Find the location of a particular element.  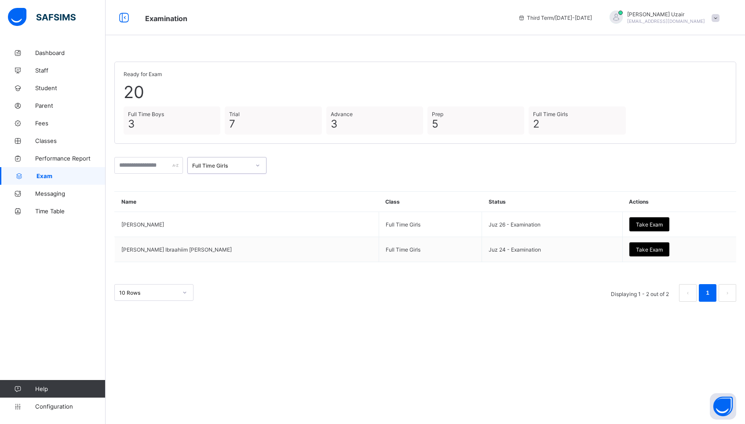

span: Parent is located at coordinates (70, 106).